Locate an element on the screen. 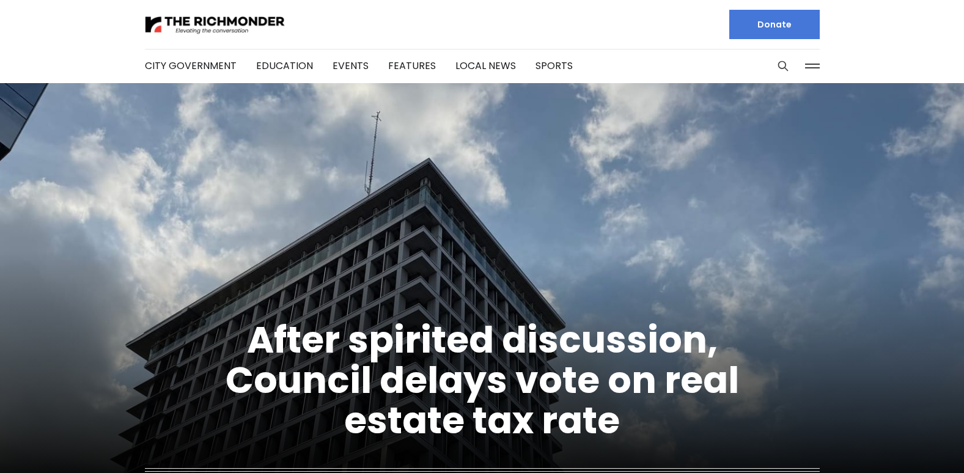 This screenshot has height=473, width=964. button: Search this site is located at coordinates (783, 66).